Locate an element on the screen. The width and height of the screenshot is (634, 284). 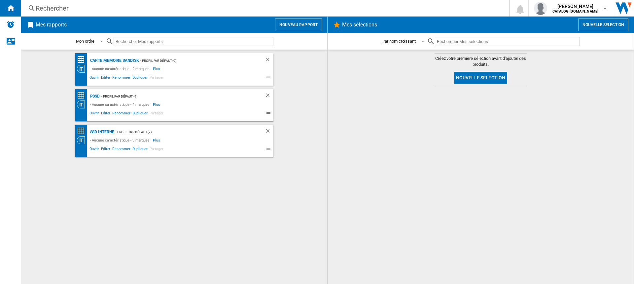
input: Rechercher Mes rapports is located at coordinates (193, 41).